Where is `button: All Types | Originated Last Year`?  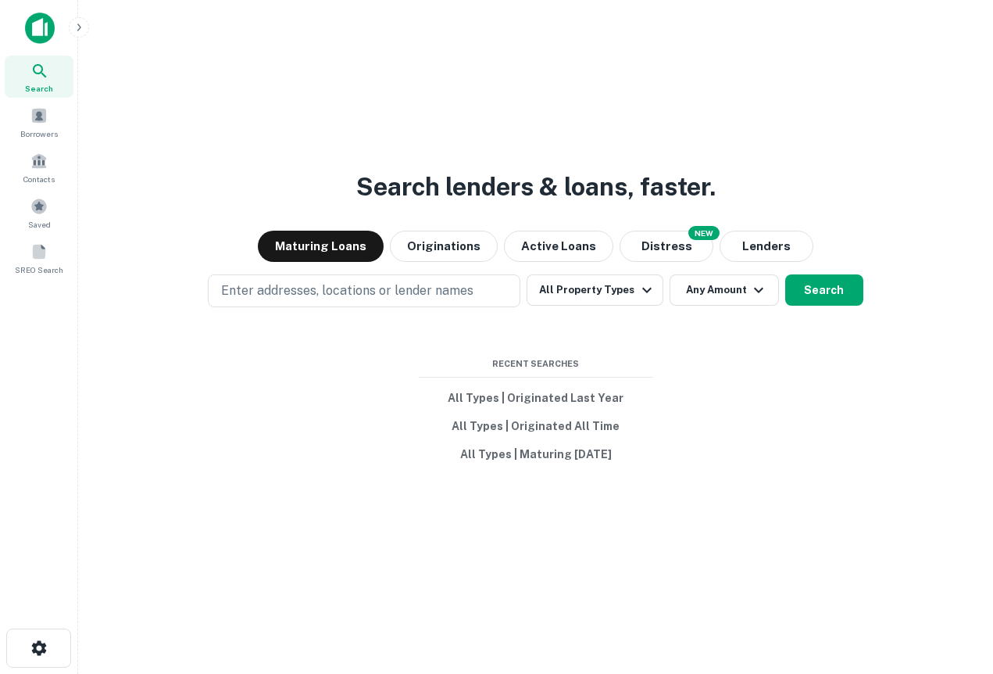 button: All Types | Originated Last Year is located at coordinates (536, 398).